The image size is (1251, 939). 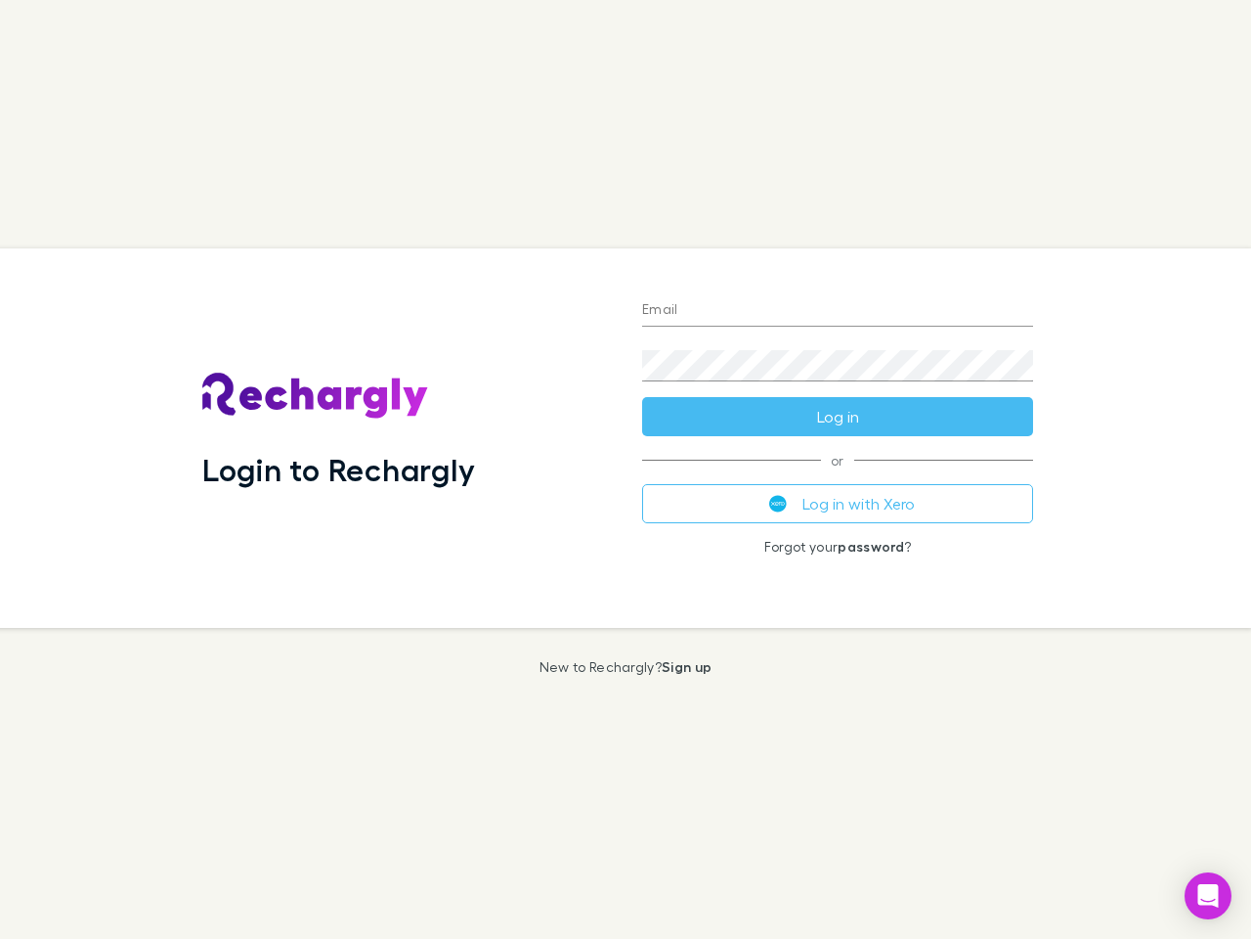 What do you see at coordinates (871, 546) in the screenshot?
I see `a: password` at bounding box center [871, 546].